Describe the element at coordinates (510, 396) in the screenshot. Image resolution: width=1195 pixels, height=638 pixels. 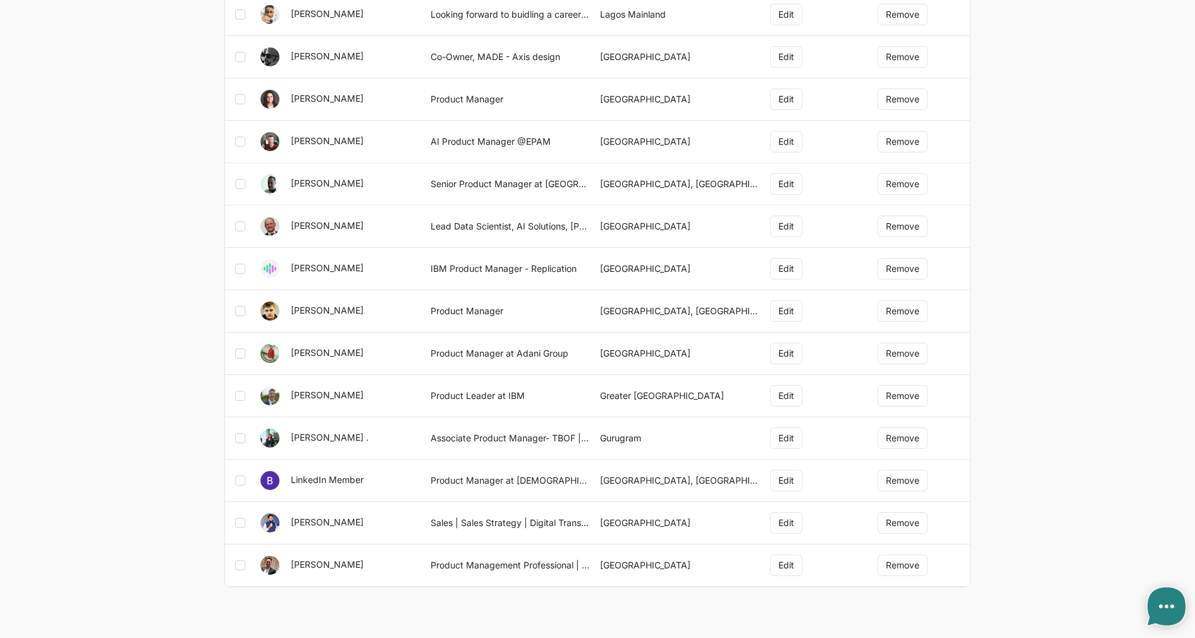
I see `td: Product Leader at IBM` at that location.